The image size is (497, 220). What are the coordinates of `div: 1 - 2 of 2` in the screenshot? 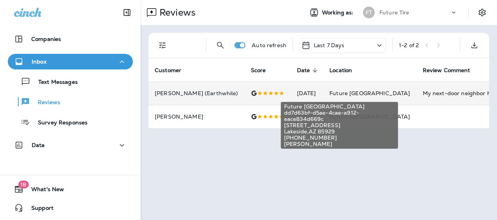 It's located at (409, 45).